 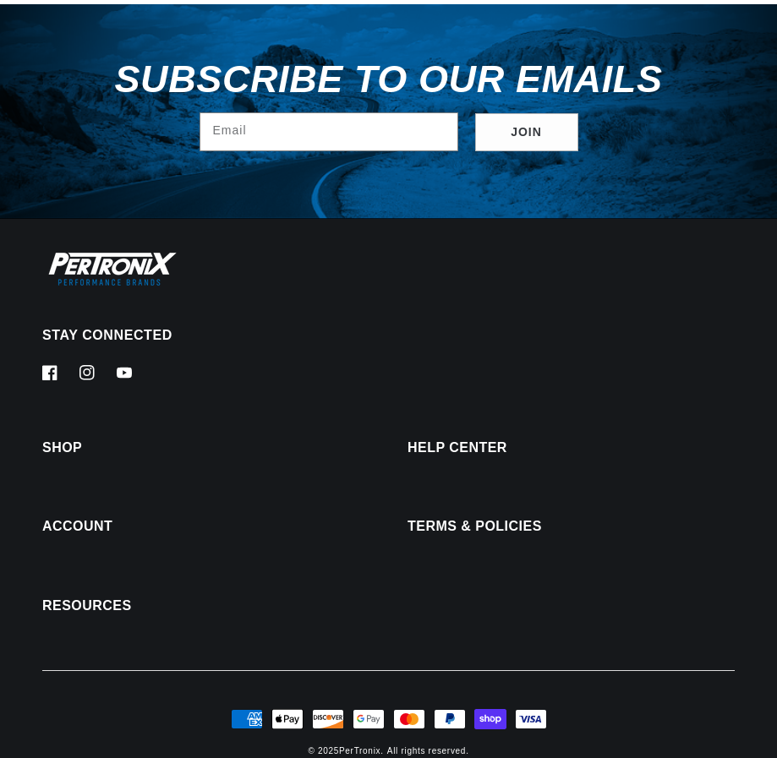 What do you see at coordinates (388, 79) in the screenshot?
I see `h3: Subscribe to our emails` at bounding box center [388, 79].